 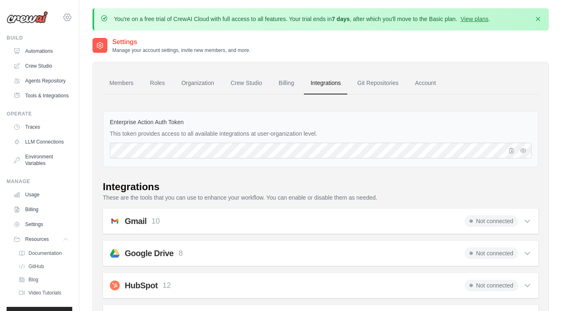 I want to click on h2: Google Drive, so click(x=149, y=253).